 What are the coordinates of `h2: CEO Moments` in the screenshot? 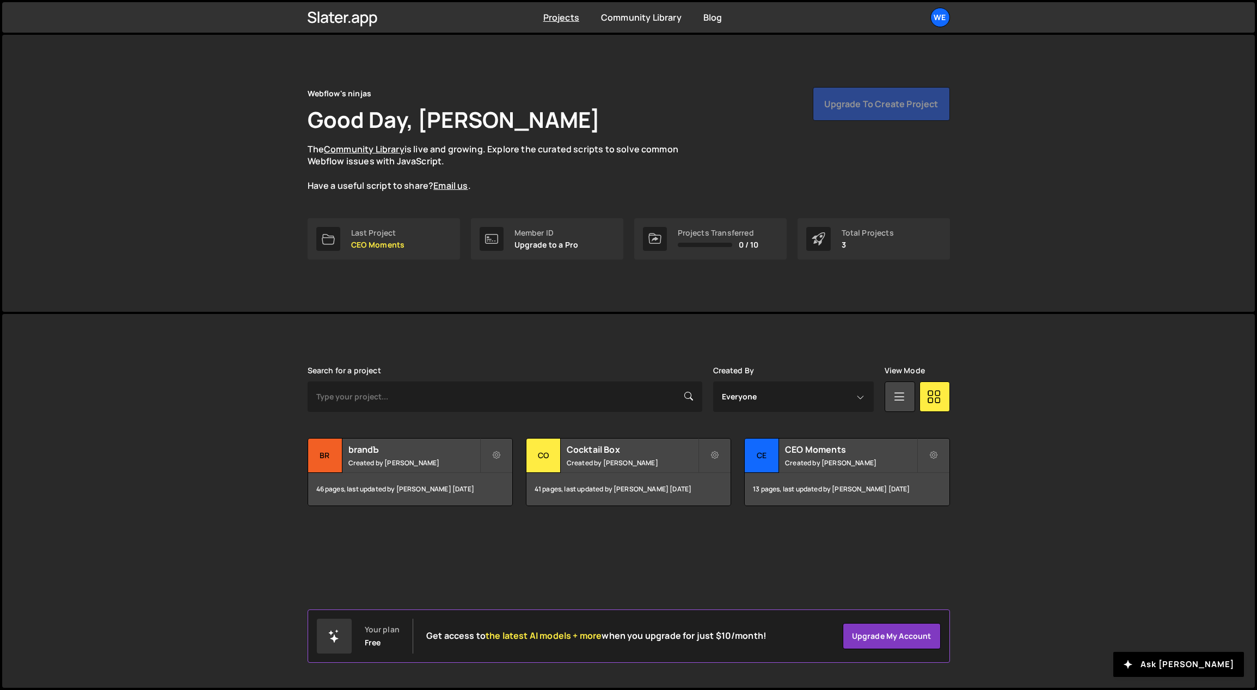 It's located at (850, 450).